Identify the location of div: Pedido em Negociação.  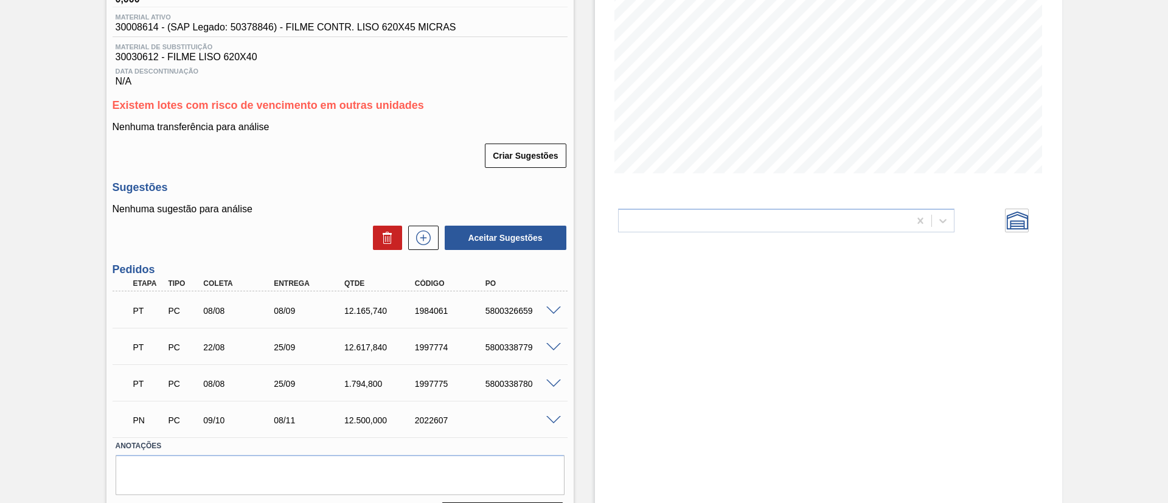
(148, 420).